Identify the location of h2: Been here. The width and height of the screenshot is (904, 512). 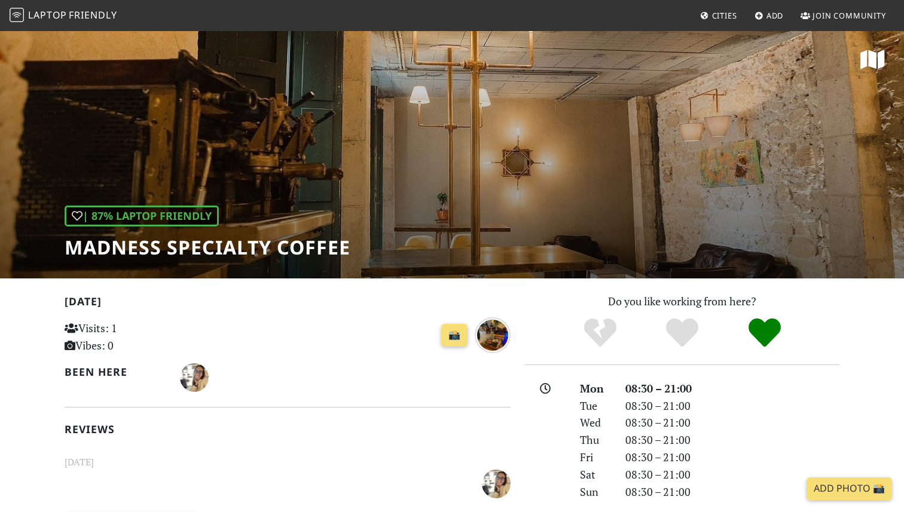
(115, 372).